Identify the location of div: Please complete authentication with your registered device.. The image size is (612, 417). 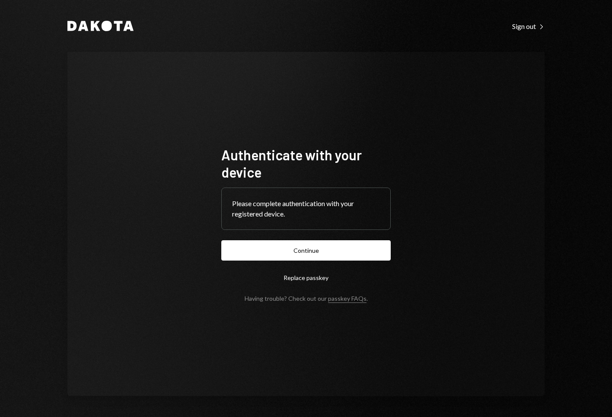
(306, 209).